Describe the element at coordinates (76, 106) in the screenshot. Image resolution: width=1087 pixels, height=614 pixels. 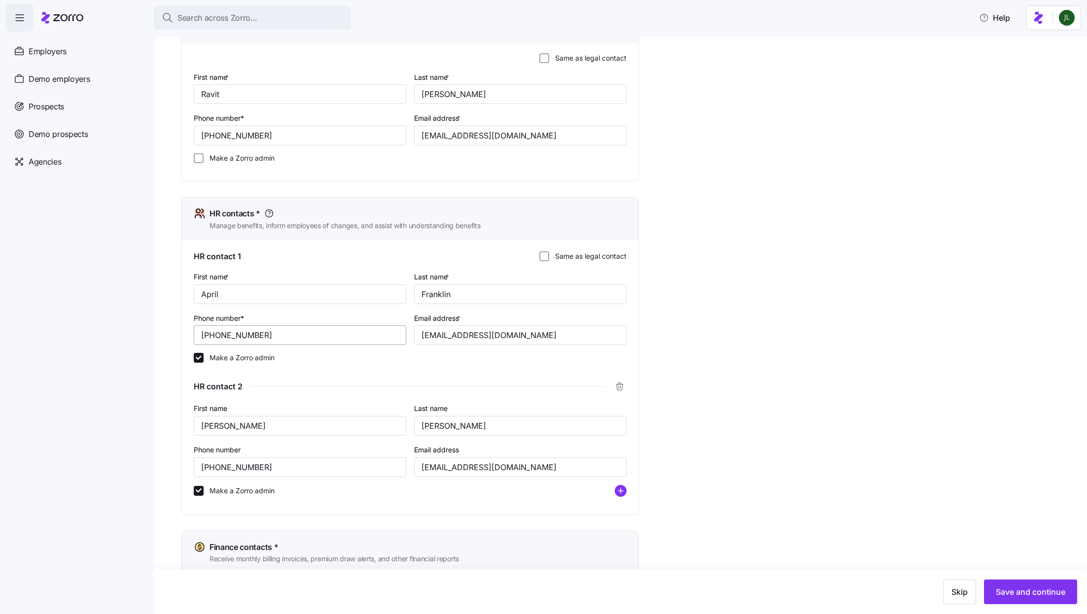
I see `a: Prospects` at that location.